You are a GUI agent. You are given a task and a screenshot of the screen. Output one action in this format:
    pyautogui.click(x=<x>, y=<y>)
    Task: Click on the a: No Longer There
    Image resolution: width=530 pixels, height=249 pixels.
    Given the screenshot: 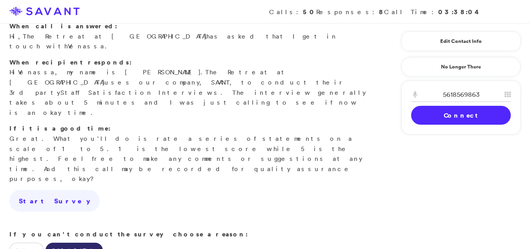 What is the action you would take?
    pyautogui.click(x=461, y=67)
    